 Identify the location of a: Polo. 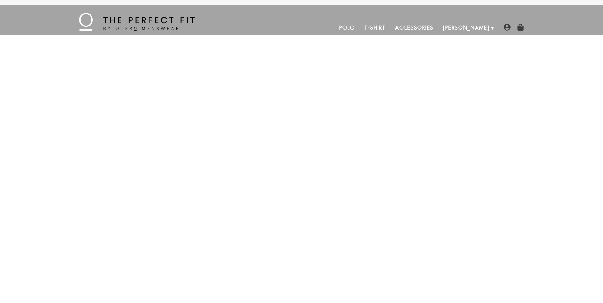
(347, 28).